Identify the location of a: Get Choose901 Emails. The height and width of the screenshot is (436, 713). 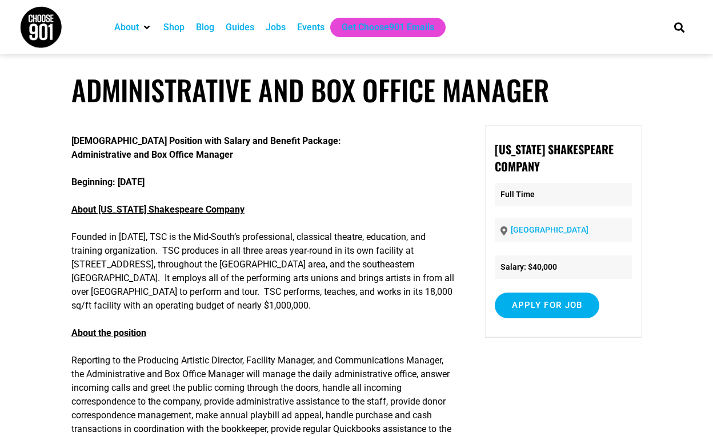
(388, 27).